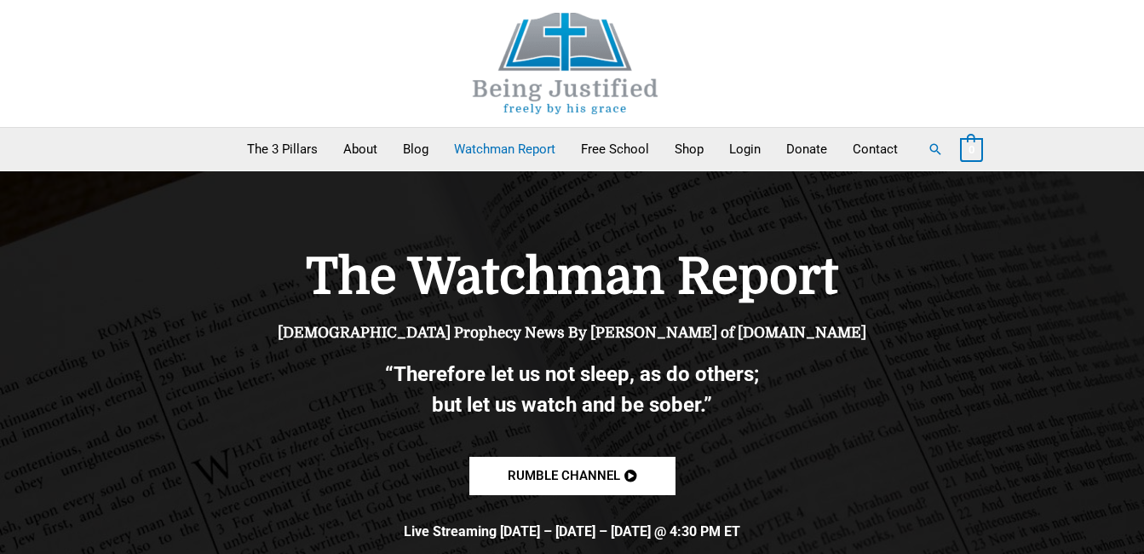 The height and width of the screenshot is (554, 1144). Describe the element at coordinates (566, 63) in the screenshot. I see `img: Being Justified` at that location.